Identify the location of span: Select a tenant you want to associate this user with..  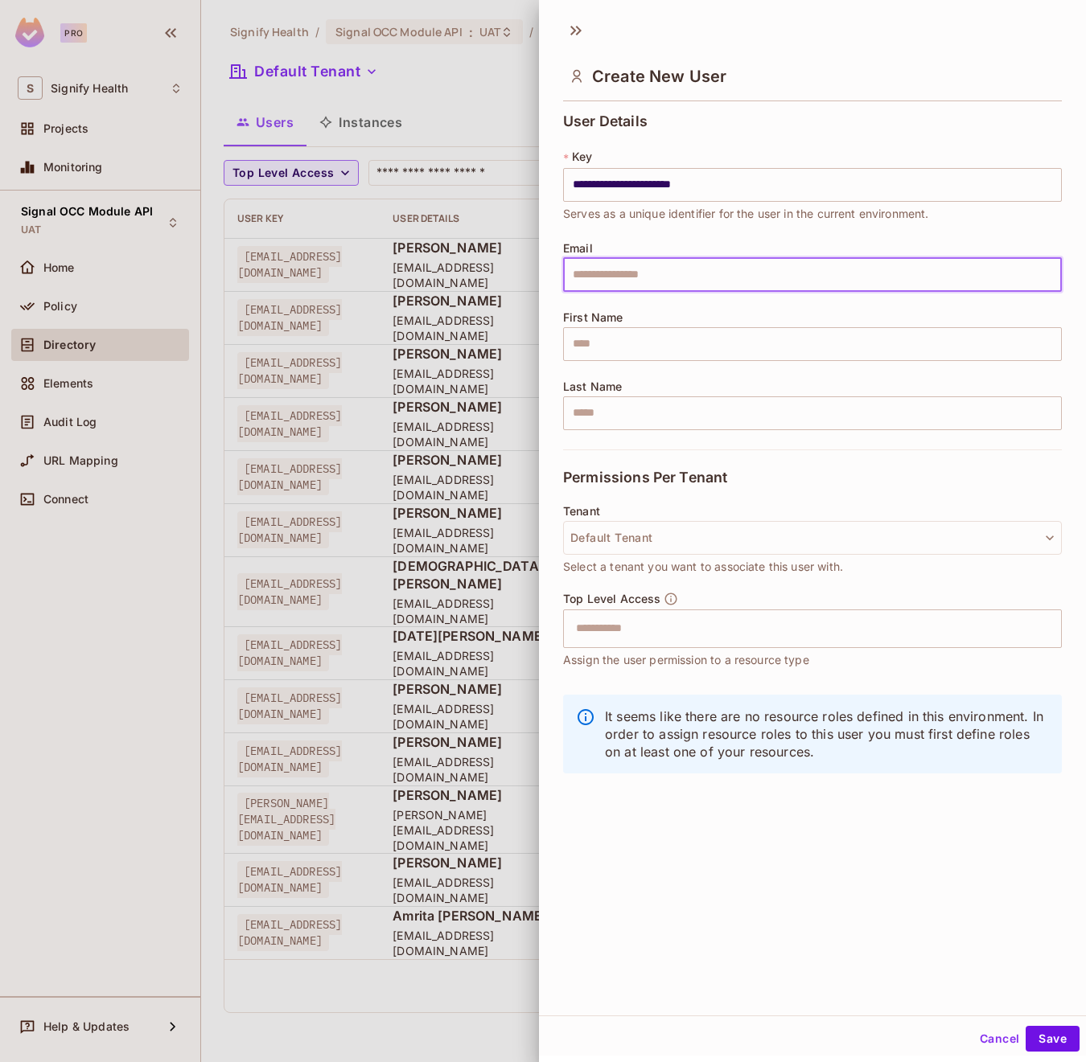
(703, 567).